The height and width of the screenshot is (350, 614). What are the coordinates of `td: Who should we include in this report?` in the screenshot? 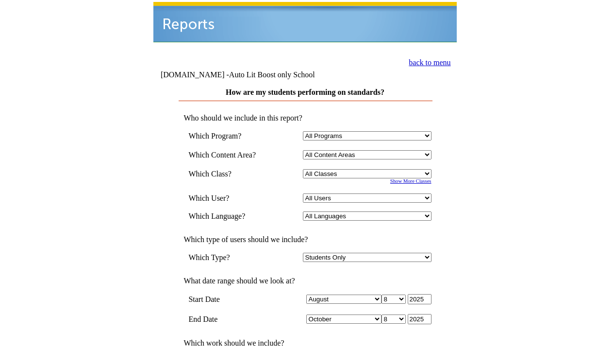 It's located at (305, 118).